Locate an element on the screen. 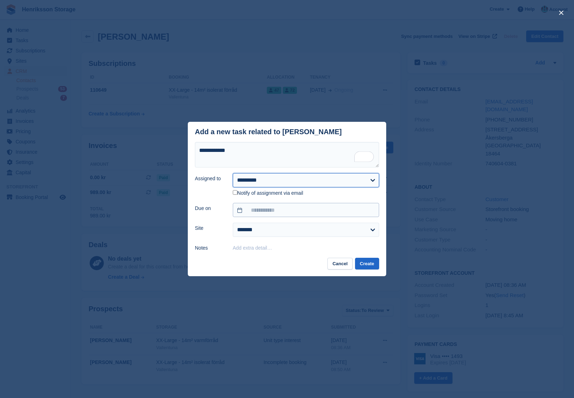  label: Site is located at coordinates (209, 228).